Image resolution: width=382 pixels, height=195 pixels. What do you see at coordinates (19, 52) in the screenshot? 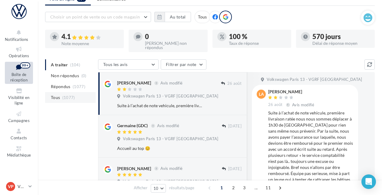
I see `a: Opérations` at bounding box center [19, 52].